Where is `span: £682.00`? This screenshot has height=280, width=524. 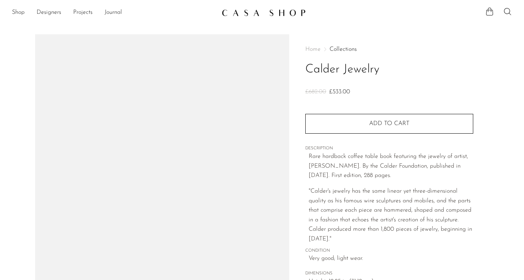 span: £682.00 is located at coordinates (316, 92).